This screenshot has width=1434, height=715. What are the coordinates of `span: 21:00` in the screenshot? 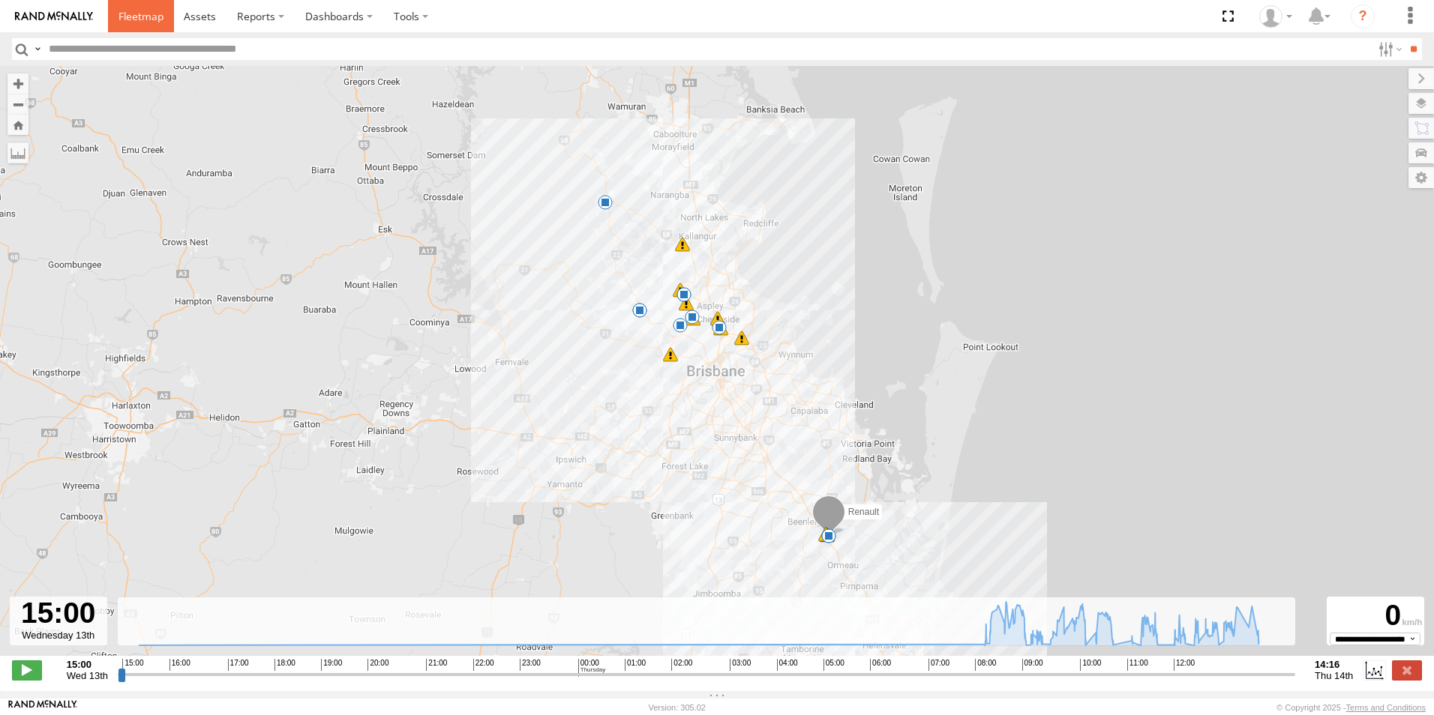 It's located at (436, 665).